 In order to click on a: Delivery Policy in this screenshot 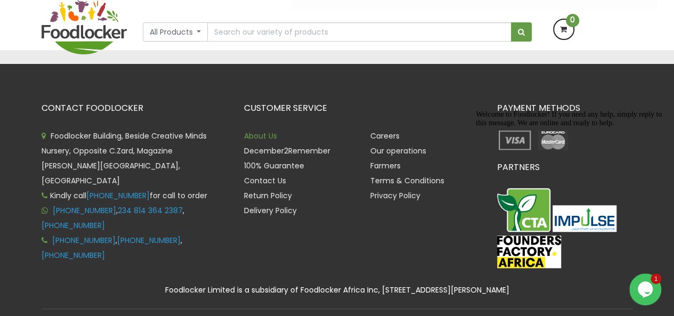, I will do `click(270, 211)`.